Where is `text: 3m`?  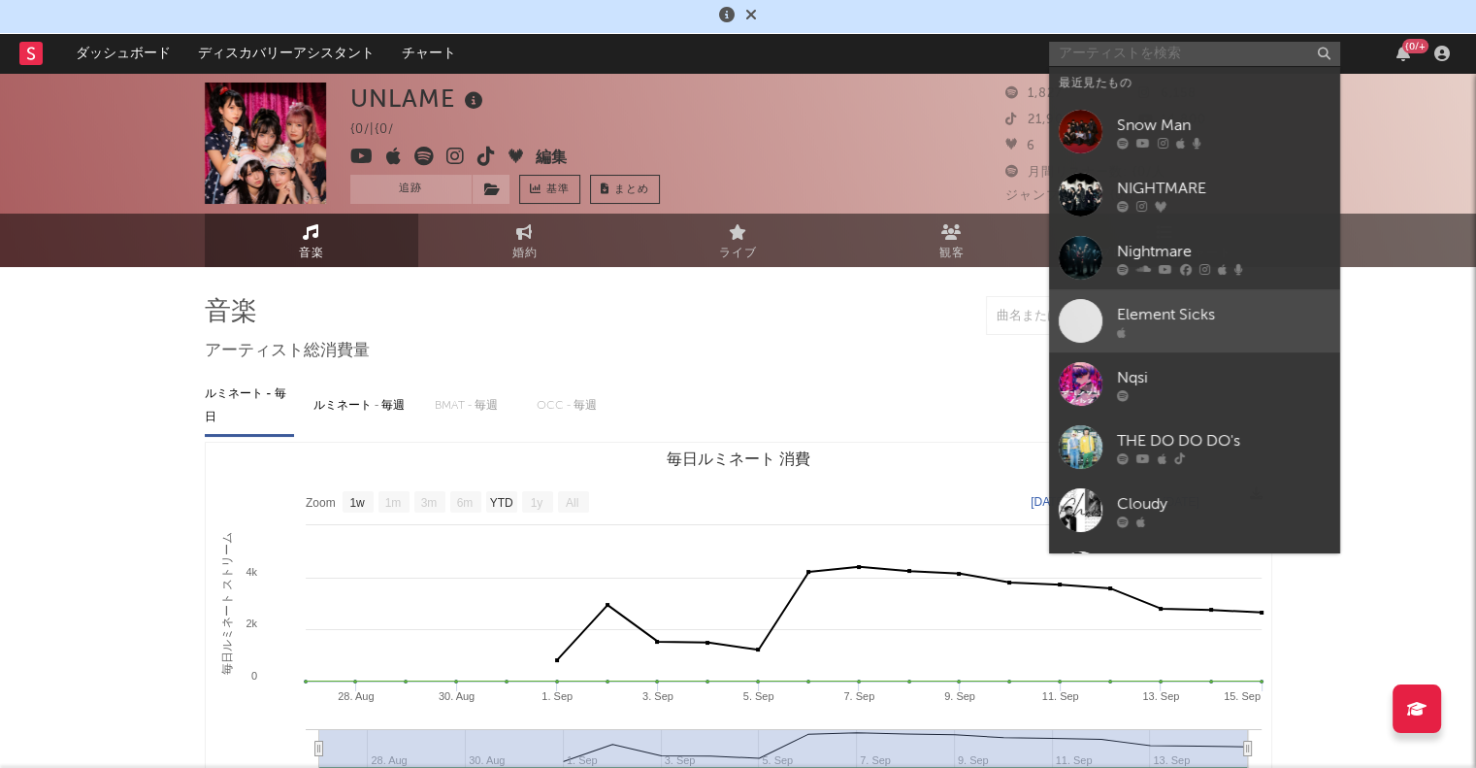 text: 3m is located at coordinates (428, 503).